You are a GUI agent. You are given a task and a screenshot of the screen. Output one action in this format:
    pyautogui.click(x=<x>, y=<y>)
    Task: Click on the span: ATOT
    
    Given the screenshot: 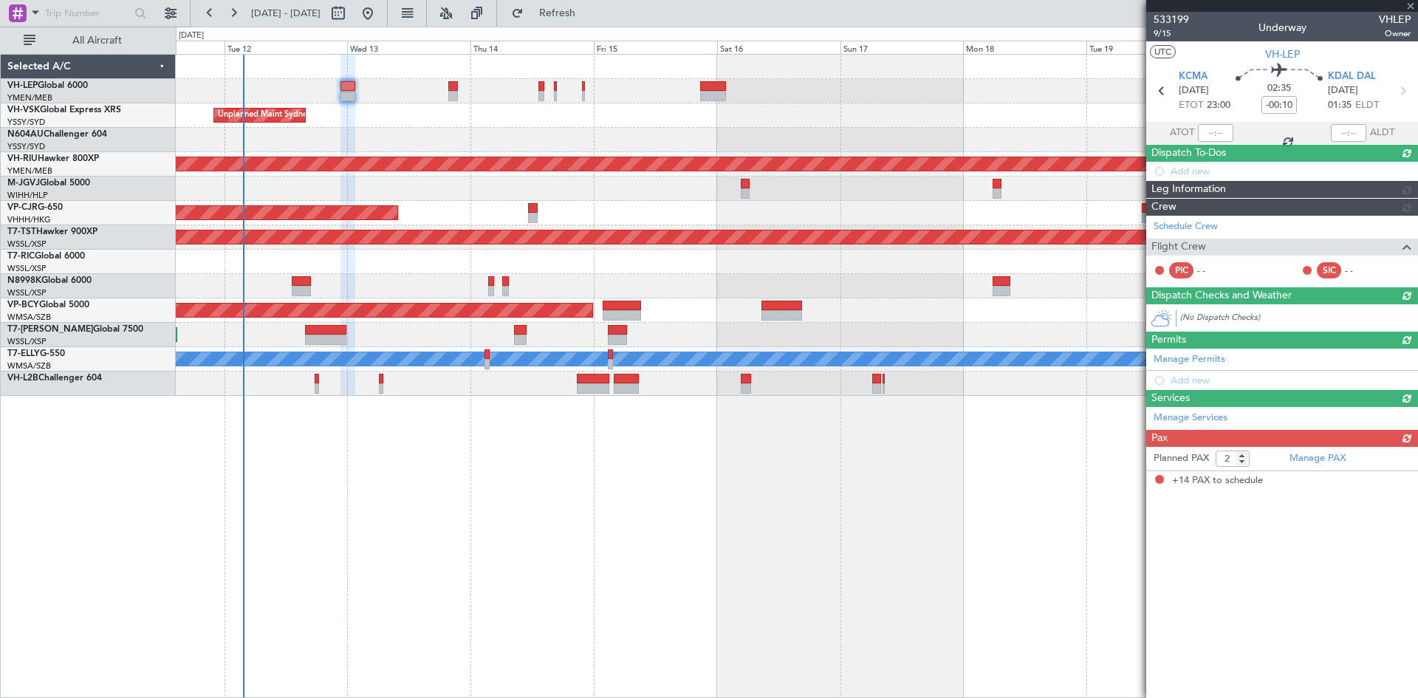 What is the action you would take?
    pyautogui.click(x=1182, y=133)
    